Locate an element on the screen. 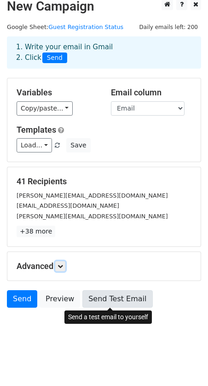 This screenshot has width=208, height=386. small: Google Sheet: is located at coordinates (65, 27).